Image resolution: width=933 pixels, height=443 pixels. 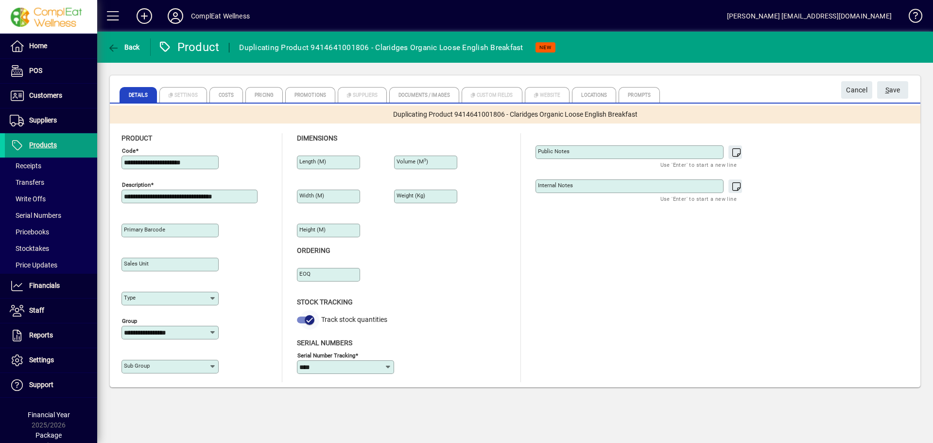 I want to click on a: Pricebooks, so click(x=51, y=232).